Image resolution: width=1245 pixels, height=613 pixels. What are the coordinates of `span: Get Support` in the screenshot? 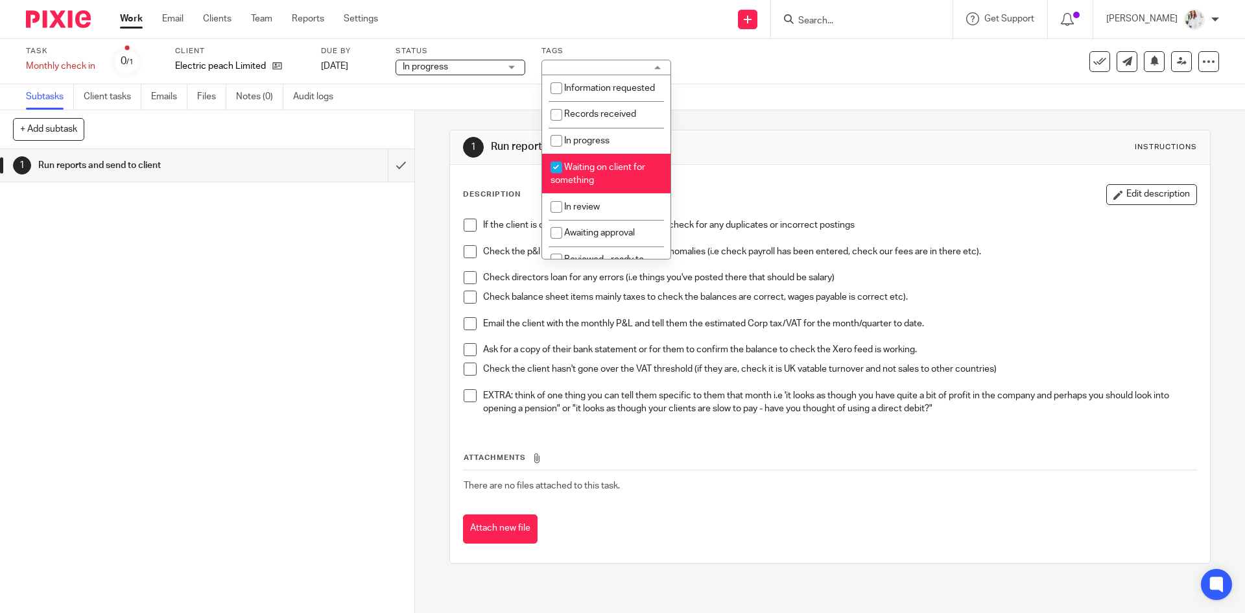 It's located at (1009, 19).